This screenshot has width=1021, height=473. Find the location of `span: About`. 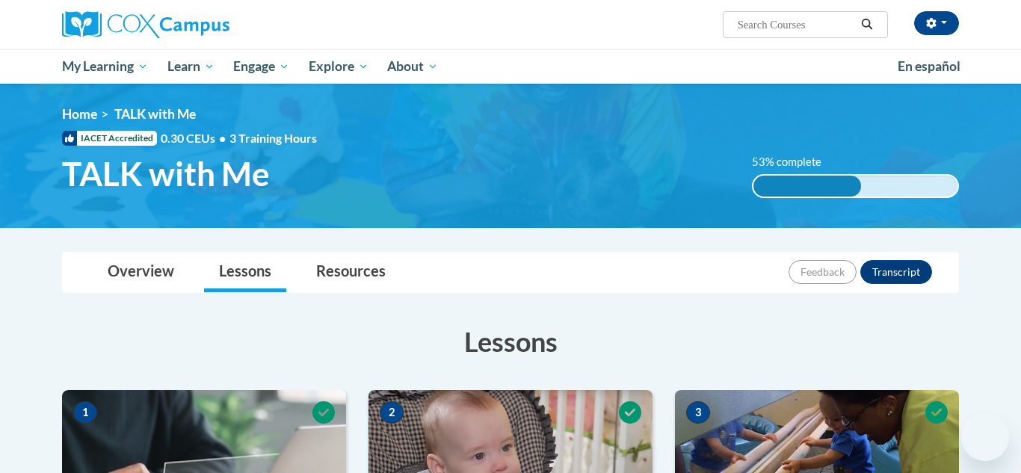

span: About is located at coordinates (413, 67).